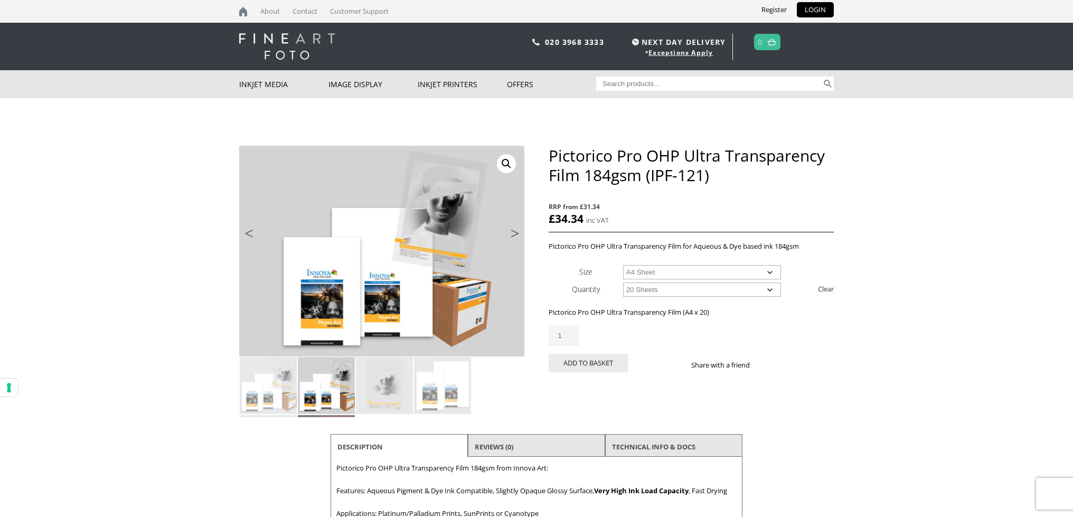 The image size is (1073, 517). What do you see at coordinates (564, 335) in the screenshot?
I see `input: Product quantity` at bounding box center [564, 335].